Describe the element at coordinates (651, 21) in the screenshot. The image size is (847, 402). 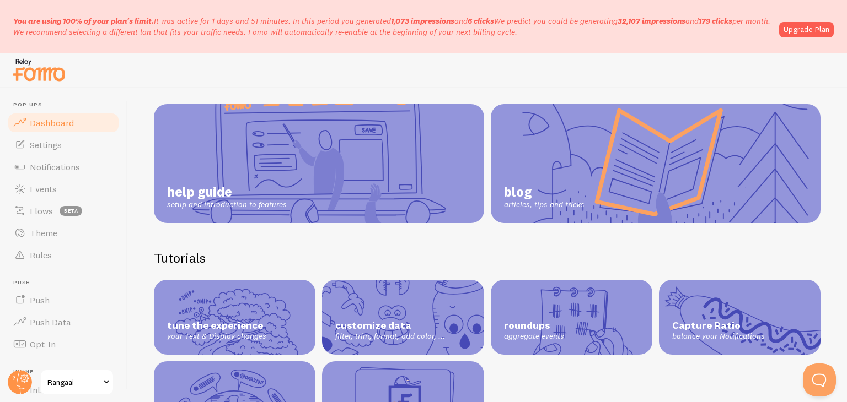
I see `b: 32,107 impressions` at that location.